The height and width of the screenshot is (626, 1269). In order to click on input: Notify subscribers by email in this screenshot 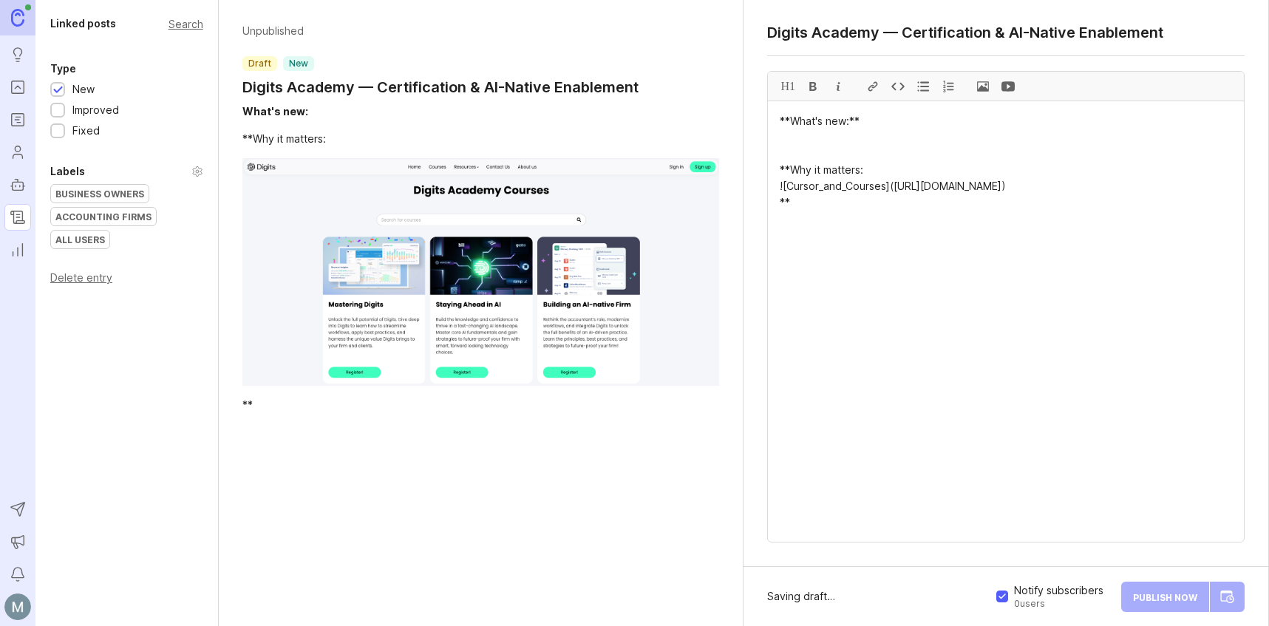, I will do `click(1002, 596)`.